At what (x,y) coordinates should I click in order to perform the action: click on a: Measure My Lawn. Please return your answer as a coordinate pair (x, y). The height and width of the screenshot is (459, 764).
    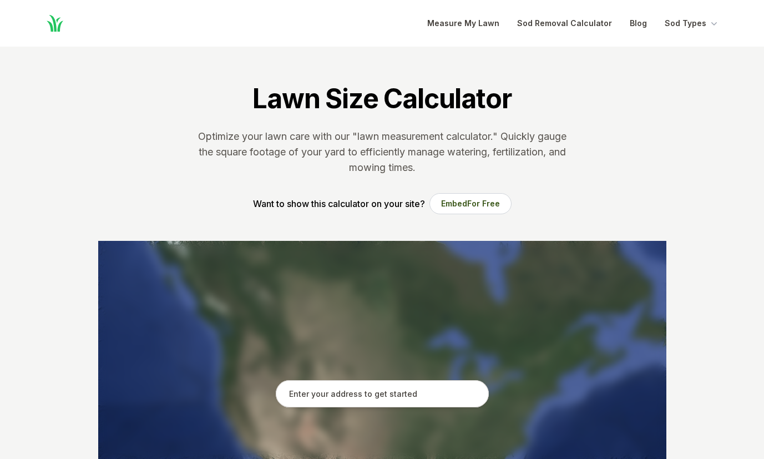
    Looking at the image, I should click on (464, 23).